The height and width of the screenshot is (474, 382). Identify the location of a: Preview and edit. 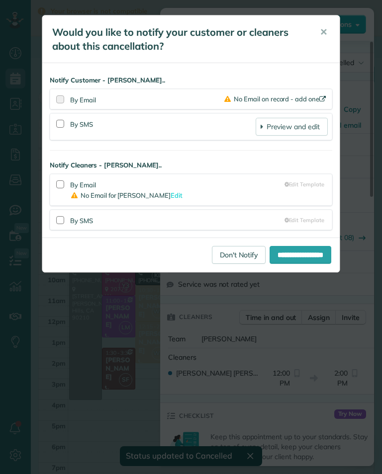
(291, 127).